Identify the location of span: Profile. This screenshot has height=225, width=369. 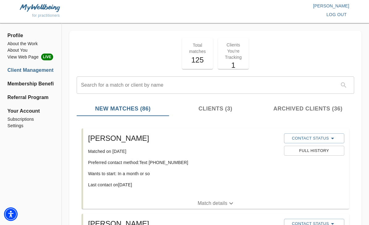
(31, 36).